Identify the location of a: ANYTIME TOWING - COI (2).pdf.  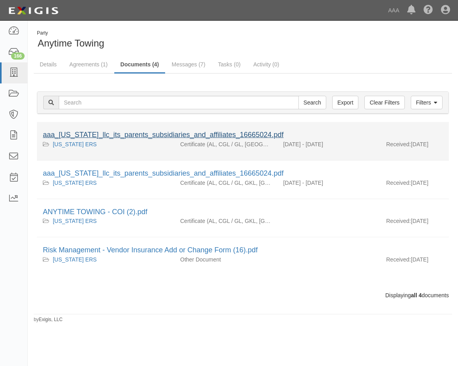
(95, 212).